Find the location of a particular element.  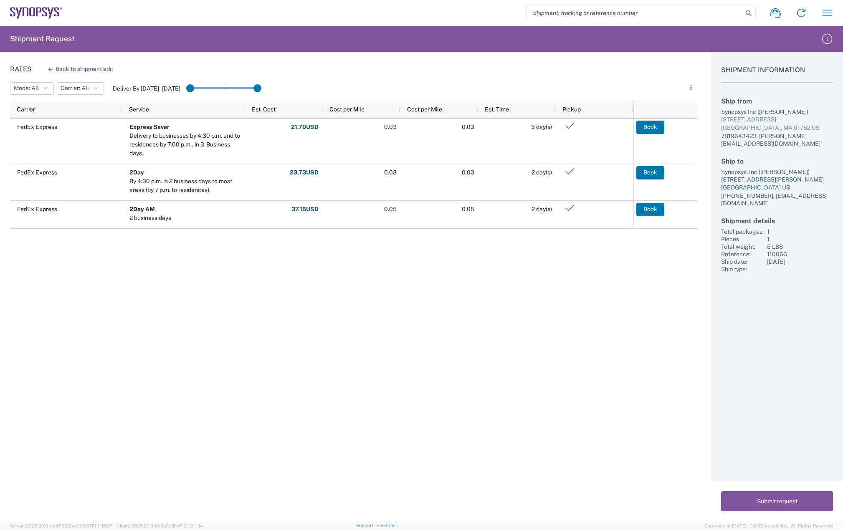

b: 2Day is located at coordinates (137, 172).